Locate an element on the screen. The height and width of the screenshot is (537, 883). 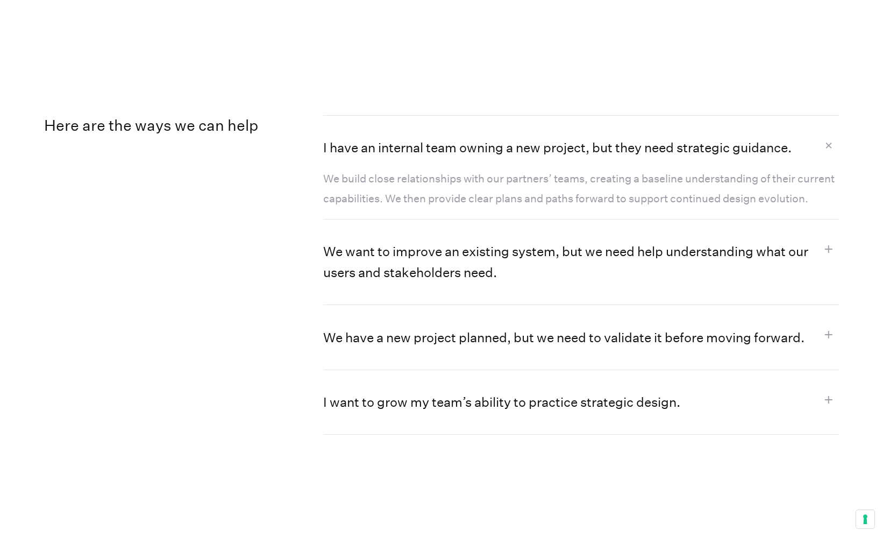
button: Your consent preferences for tracking technologies is located at coordinates (866, 519).